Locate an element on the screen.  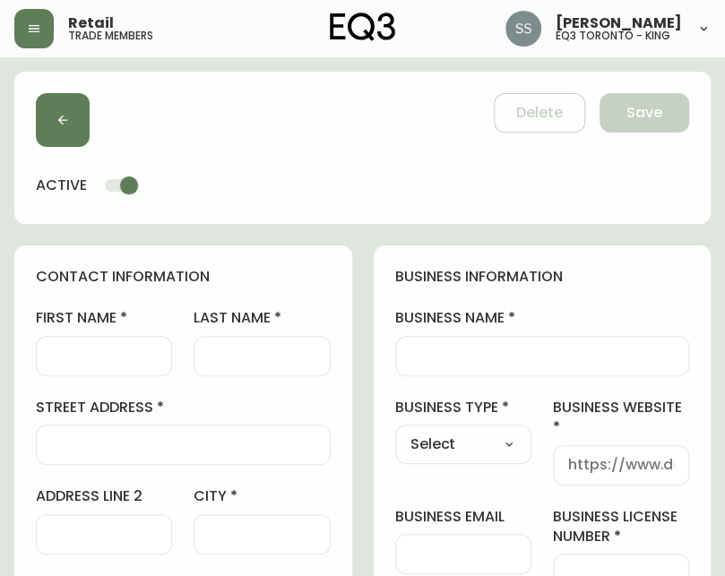
label: business type is located at coordinates (463, 408).